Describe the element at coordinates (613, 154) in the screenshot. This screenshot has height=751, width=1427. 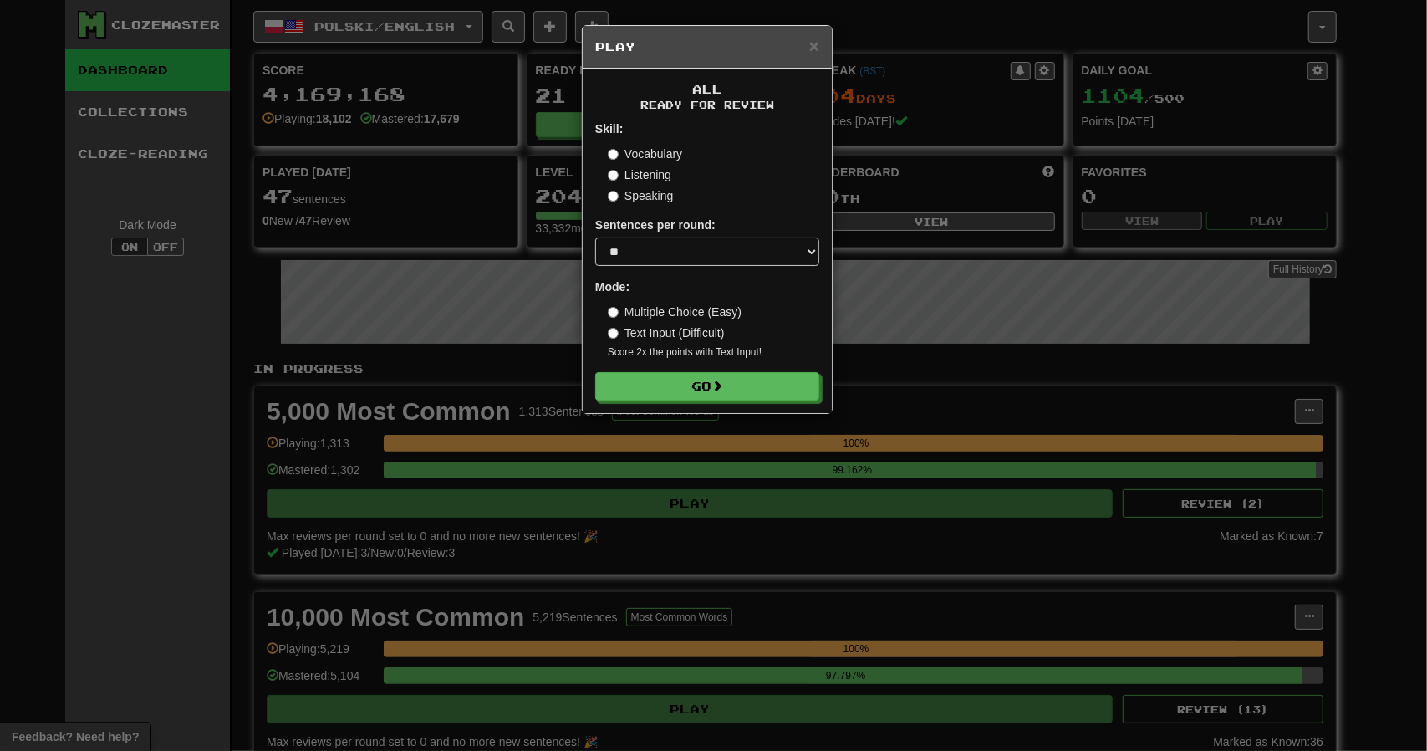
I see `input: Vocabulary` at that location.